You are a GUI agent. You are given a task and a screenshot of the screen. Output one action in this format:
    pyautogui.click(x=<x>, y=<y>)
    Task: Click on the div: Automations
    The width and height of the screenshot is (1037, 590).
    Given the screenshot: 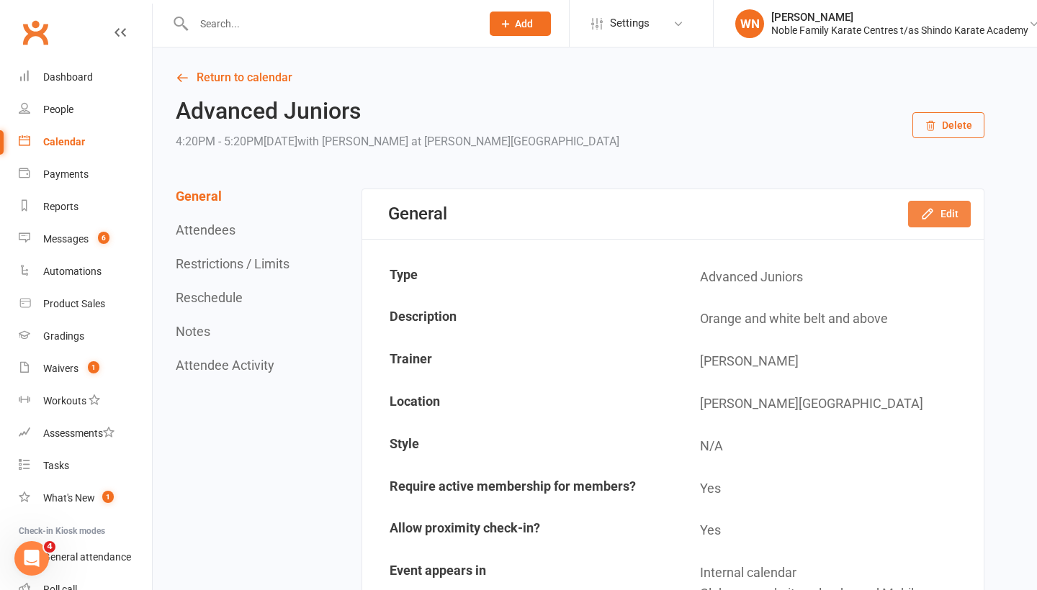 What is the action you would take?
    pyautogui.click(x=72, y=271)
    